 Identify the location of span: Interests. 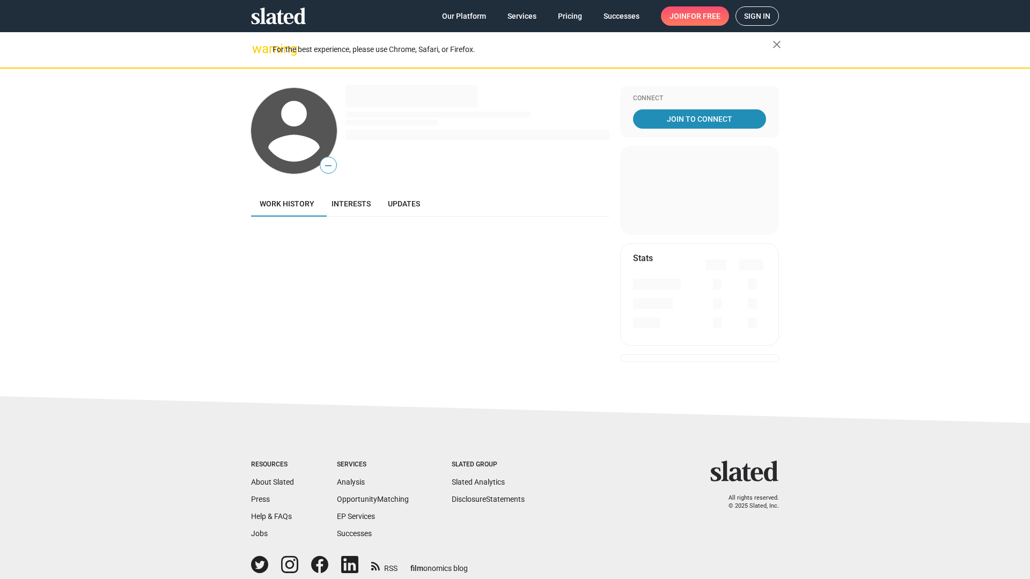
(351, 204).